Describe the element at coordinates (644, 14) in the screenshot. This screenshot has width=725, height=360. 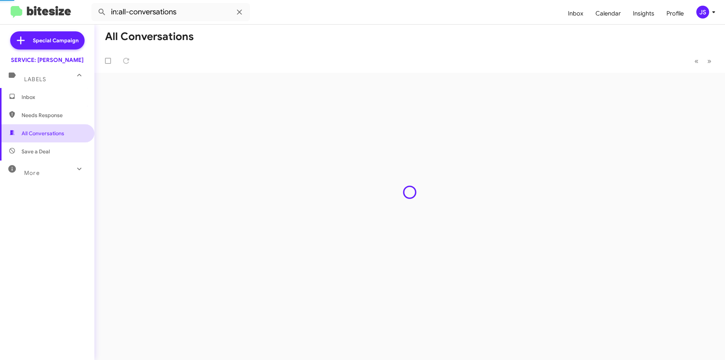
I see `a: Insights` at that location.